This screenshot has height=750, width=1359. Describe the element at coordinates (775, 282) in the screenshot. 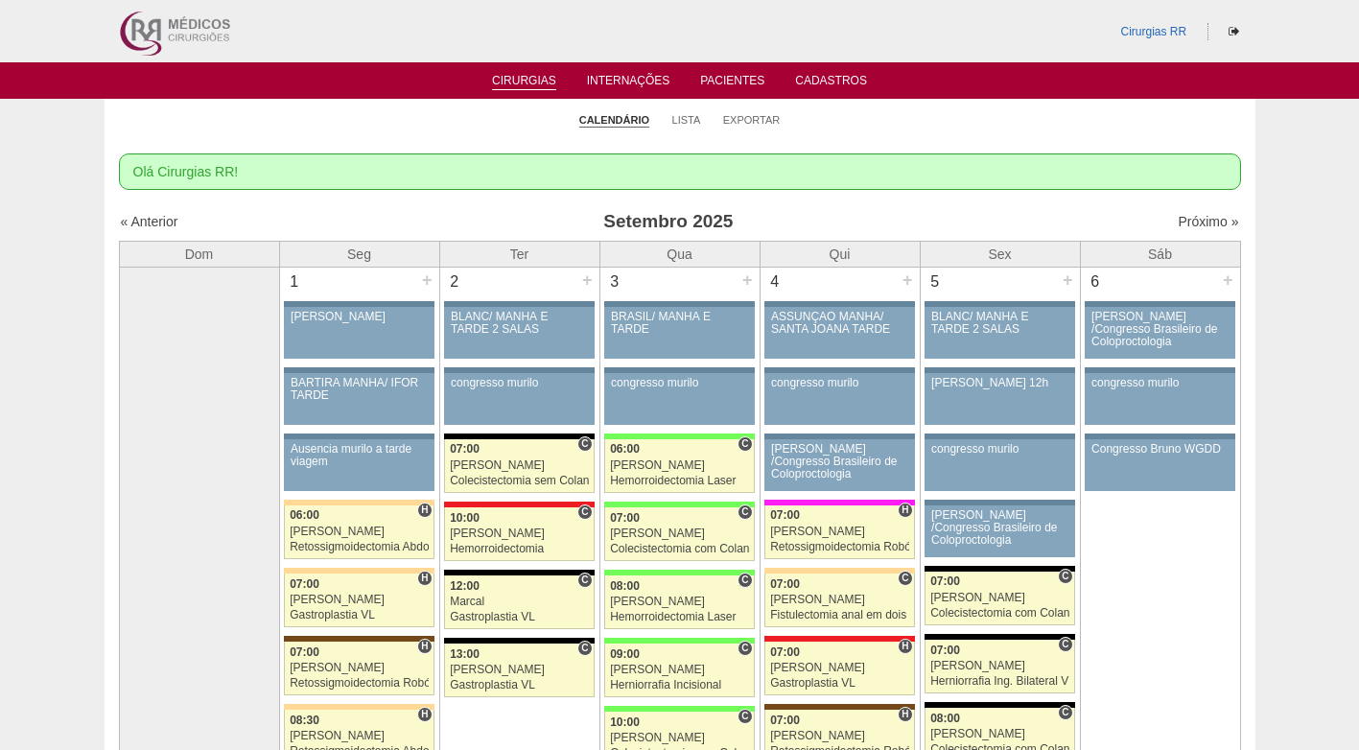

I see `div: 4` at that location.